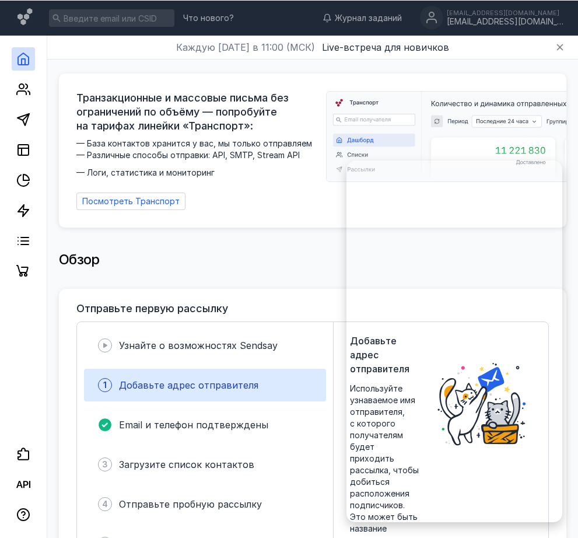 The image size is (578, 538). What do you see at coordinates (386, 47) in the screenshot?
I see `button: Live-встреча для новичков` at bounding box center [386, 47].